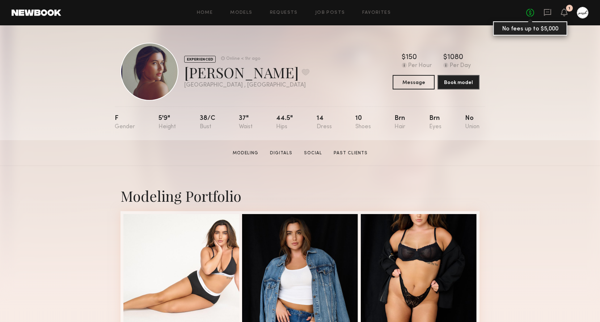  What do you see at coordinates (376, 13) in the screenshot?
I see `a: Favorites` at bounding box center [376, 13].